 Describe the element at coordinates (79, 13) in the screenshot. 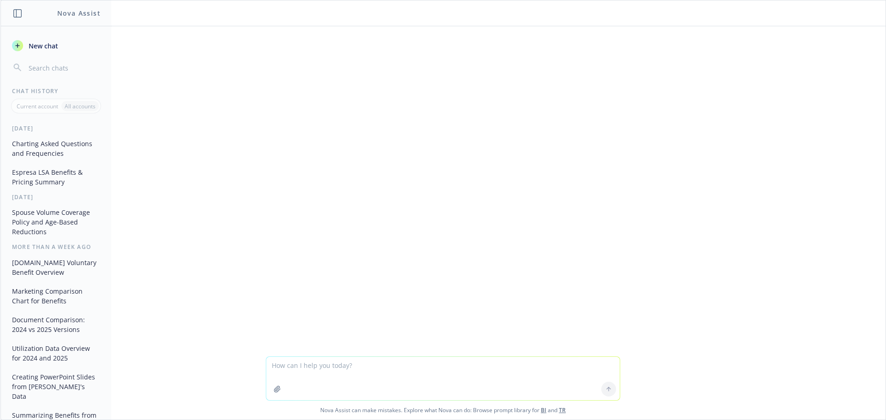

I see `h1: Nova Assist` at that location.